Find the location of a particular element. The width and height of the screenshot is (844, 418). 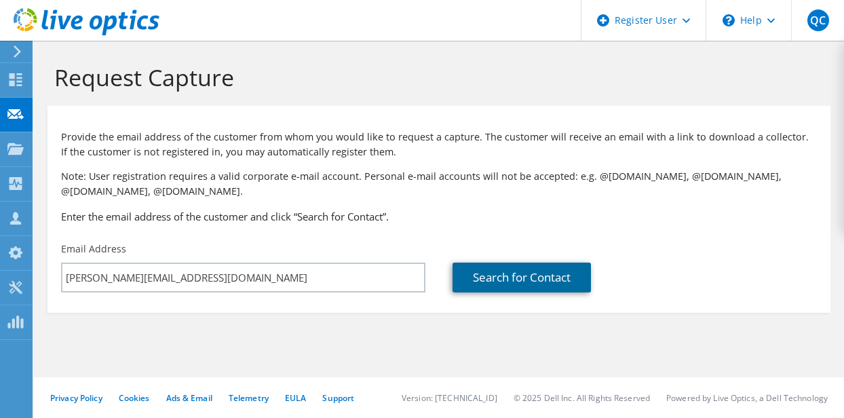

a: Ads & Email is located at coordinates (189, 397).